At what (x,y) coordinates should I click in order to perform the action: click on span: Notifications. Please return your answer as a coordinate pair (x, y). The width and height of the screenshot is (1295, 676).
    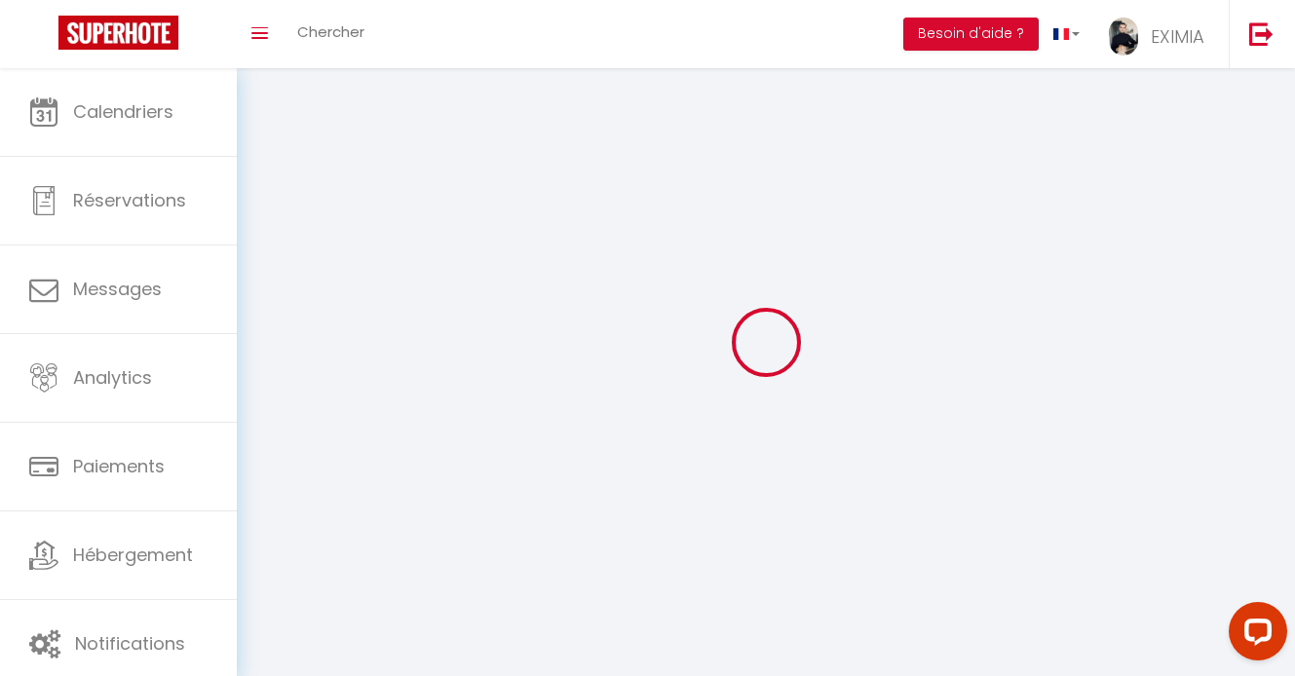
    Looking at the image, I should click on (130, 643).